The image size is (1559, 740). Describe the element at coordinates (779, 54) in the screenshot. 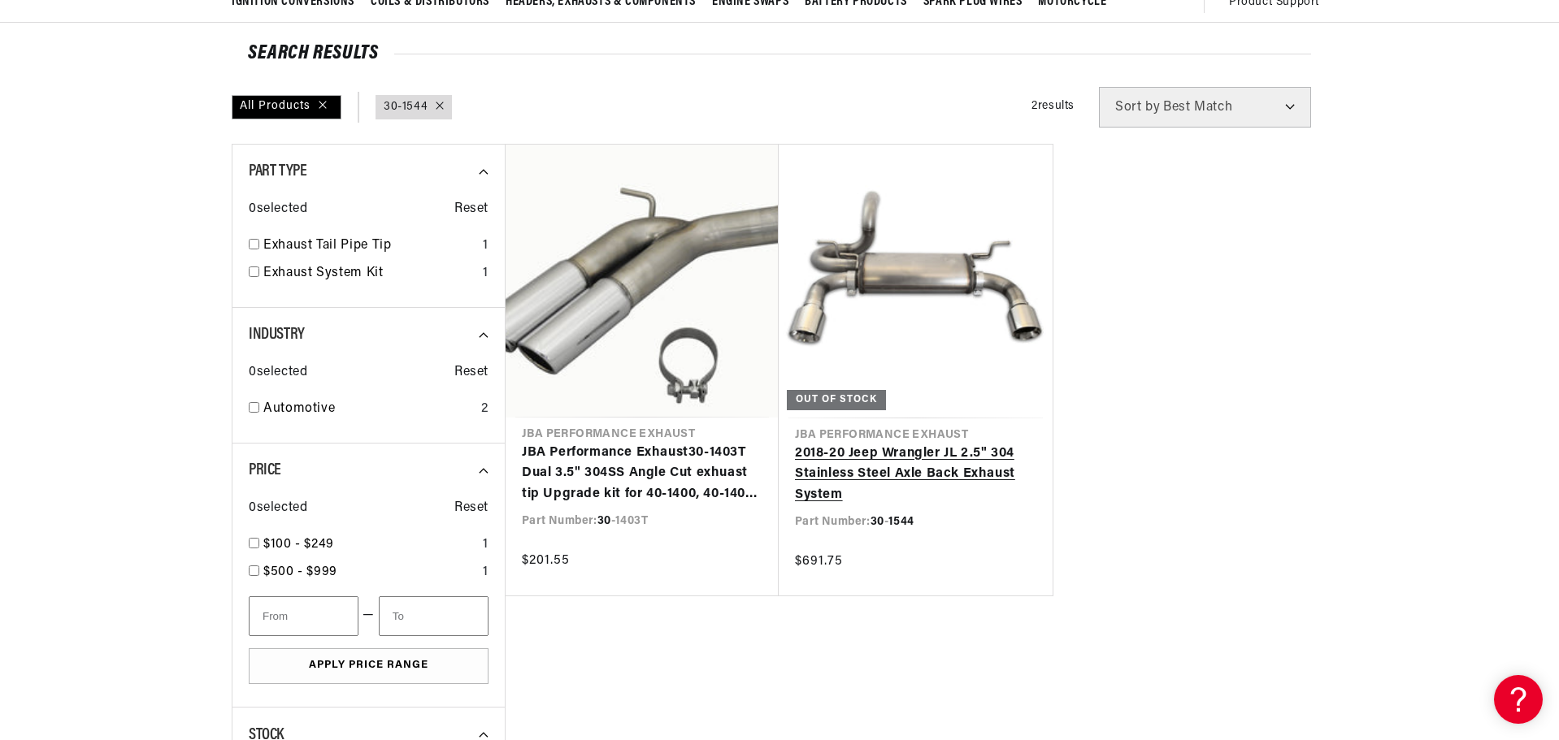

I see `div: SEARCH RESULTS` at that location.